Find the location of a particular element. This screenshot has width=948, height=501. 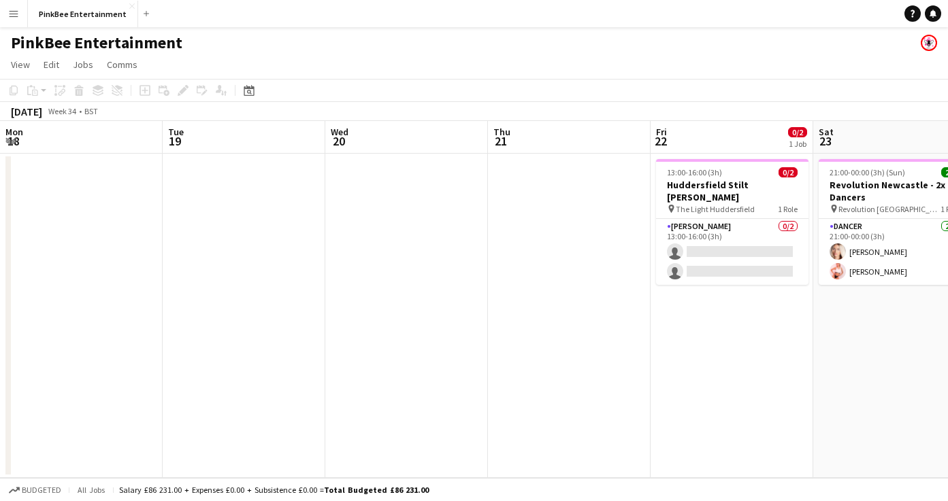

span: Jobs is located at coordinates (83, 65).